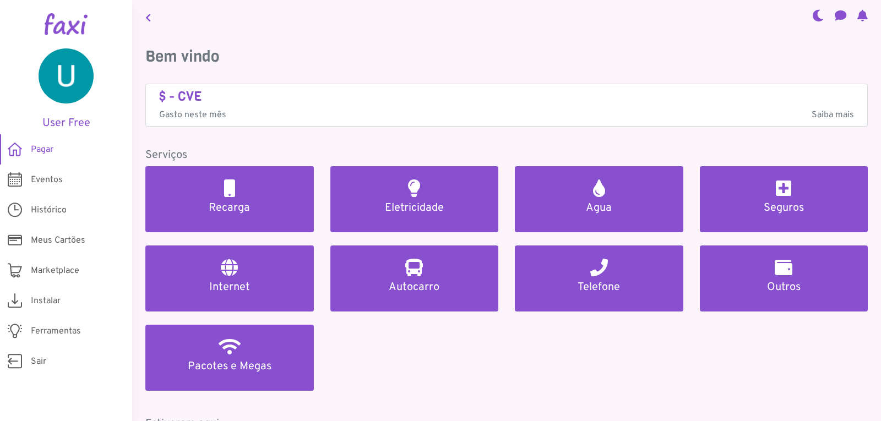 The width and height of the screenshot is (881, 421). I want to click on h4: $ - CVE, so click(507, 96).